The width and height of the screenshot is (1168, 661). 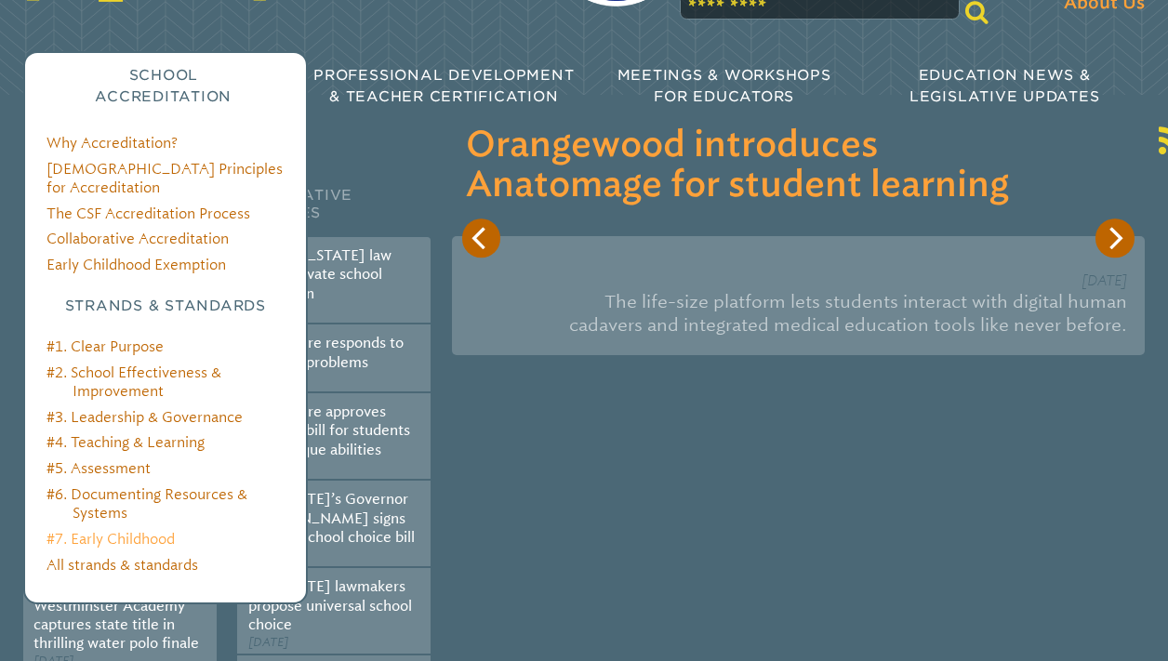 What do you see at coordinates (105, 347) in the screenshot?
I see `a: #1. Clear Purpose` at bounding box center [105, 347].